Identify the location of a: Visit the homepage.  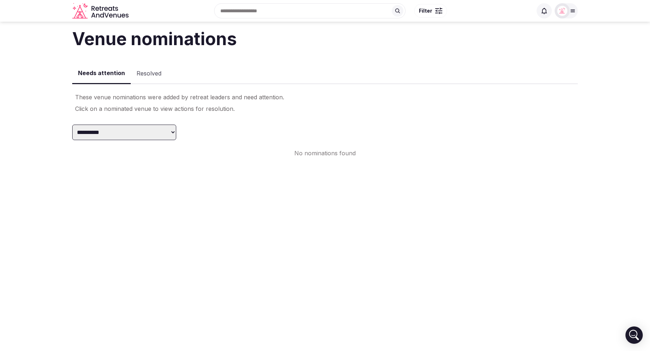
(101, 11).